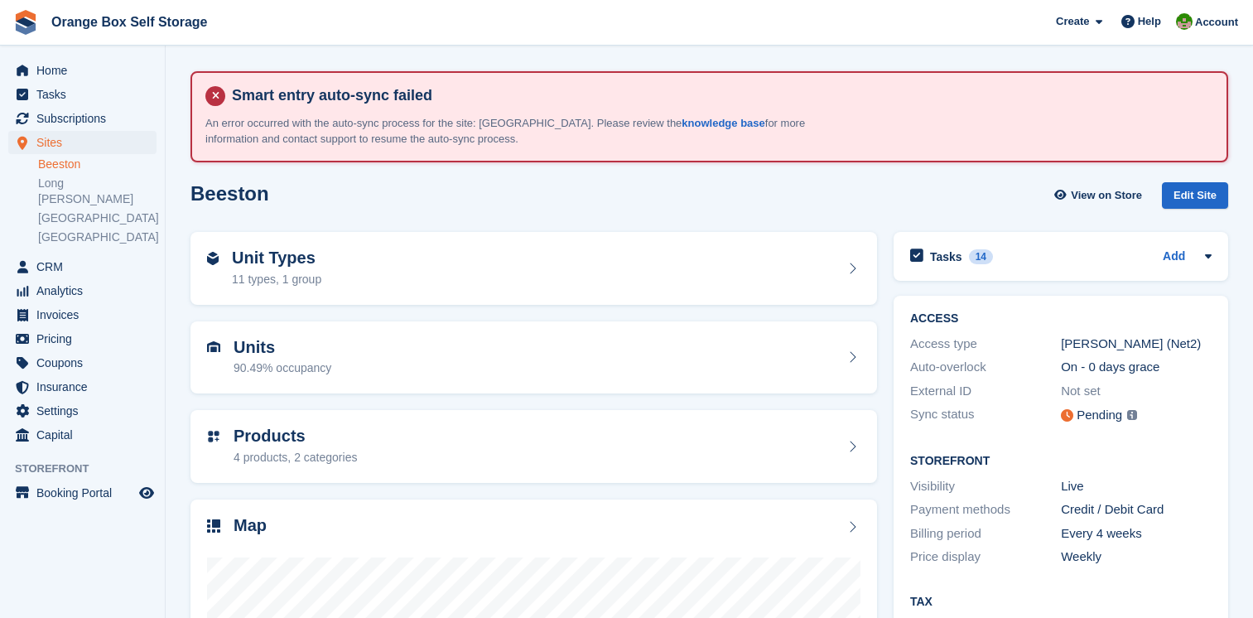  What do you see at coordinates (1136, 509) in the screenshot?
I see `div: Credit / Debit Card` at bounding box center [1136, 509].